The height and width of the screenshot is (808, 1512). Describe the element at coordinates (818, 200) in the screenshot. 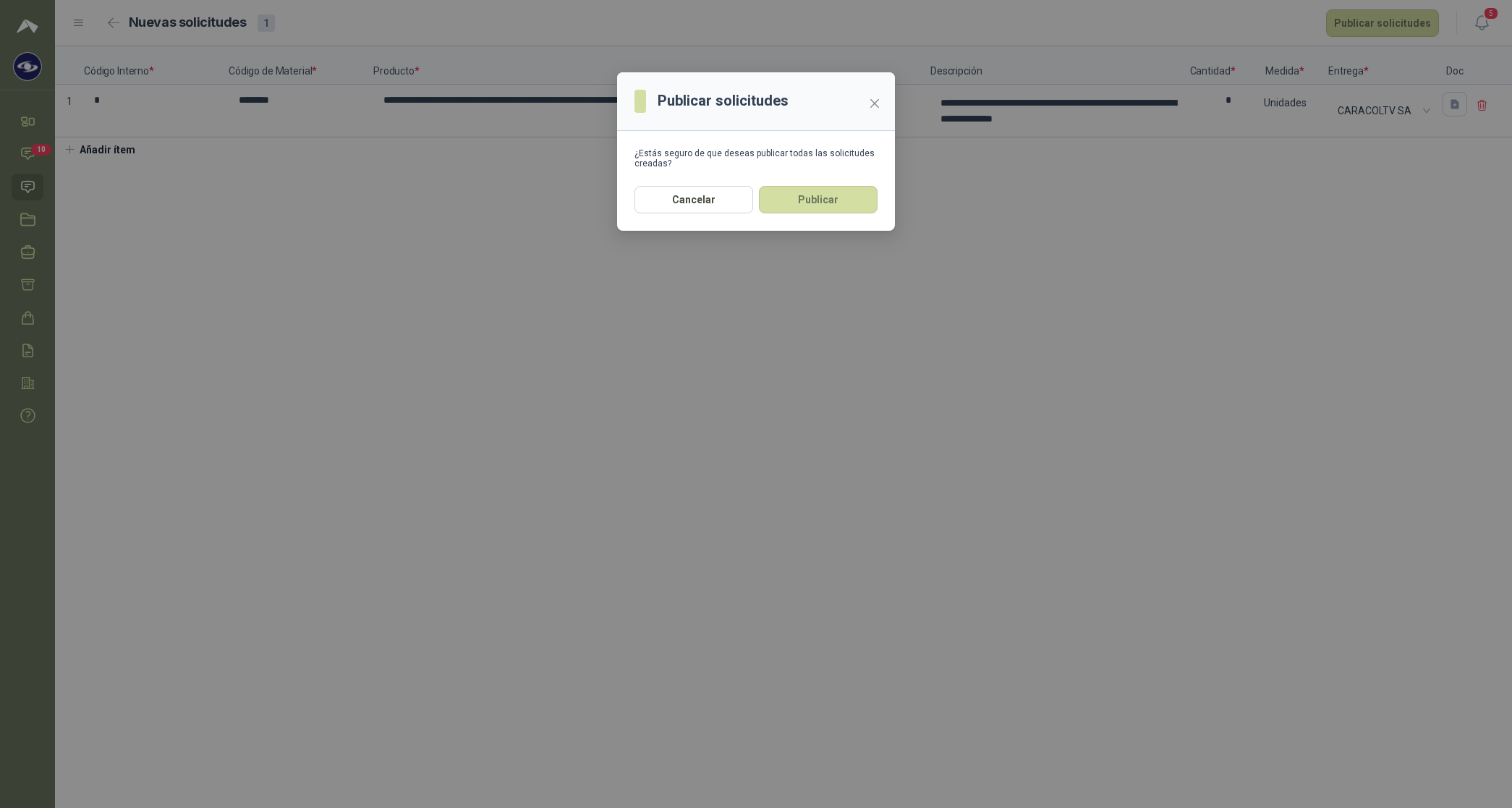

I see `button: Publicar` at that location.